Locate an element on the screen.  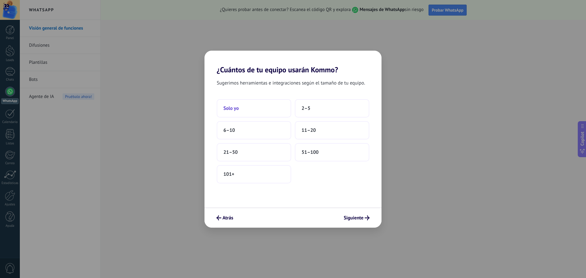
button: 2–5 is located at coordinates (332, 108).